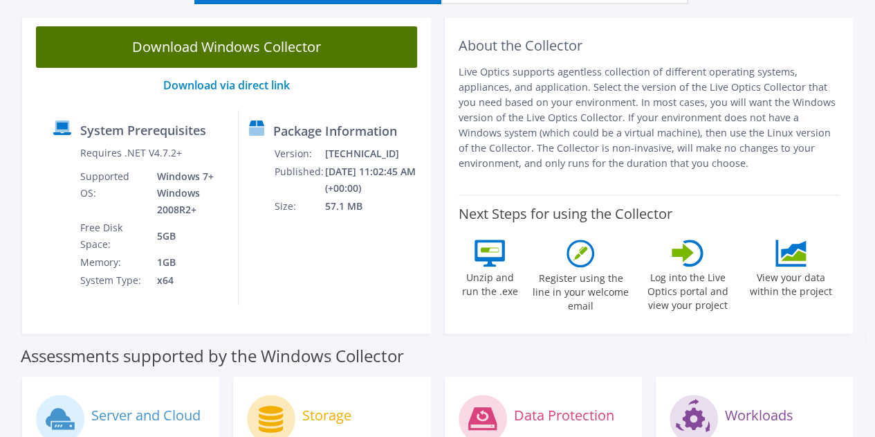 This screenshot has height=437, width=875. I want to click on h2: About the Collector, so click(649, 46).